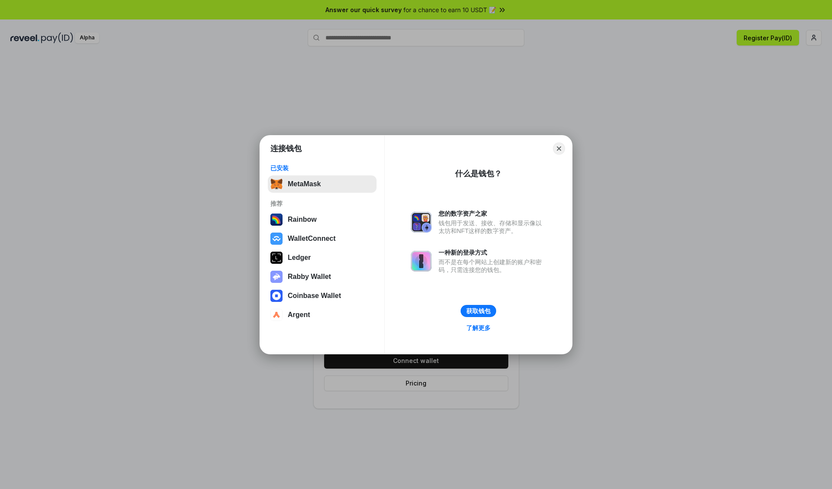 This screenshot has width=832, height=489. Describe the element at coordinates (559, 149) in the screenshot. I see `button: Close` at that location.